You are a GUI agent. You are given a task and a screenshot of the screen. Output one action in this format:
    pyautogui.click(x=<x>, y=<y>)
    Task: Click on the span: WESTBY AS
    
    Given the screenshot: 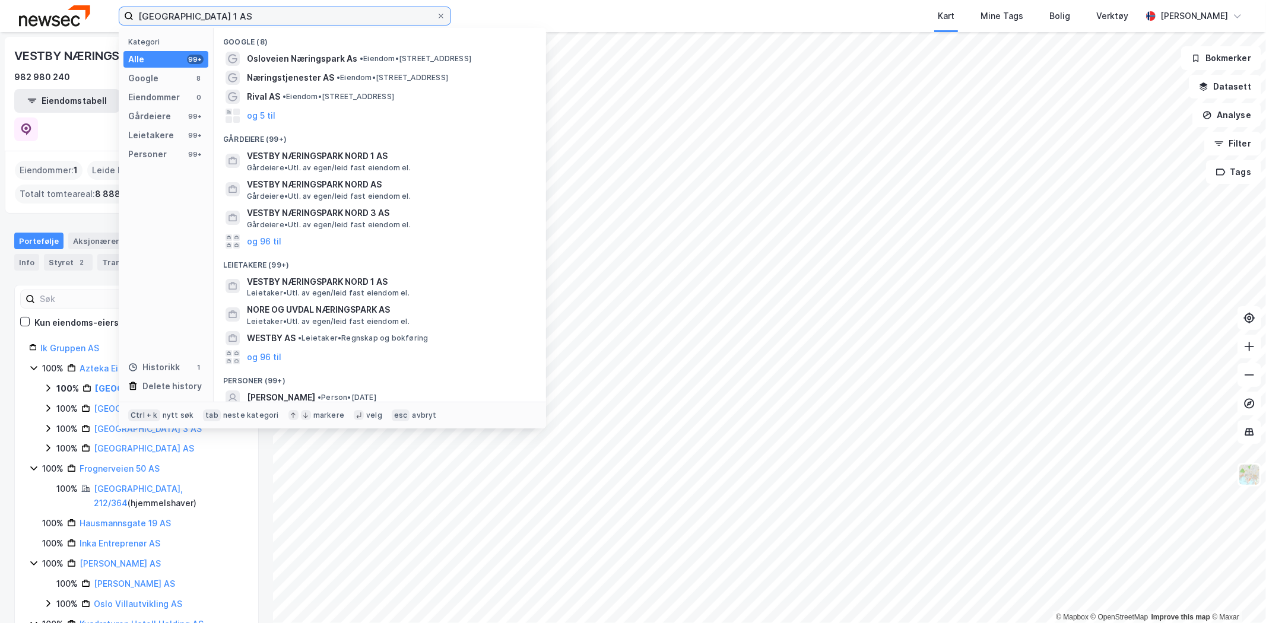 What is the action you would take?
    pyautogui.click(x=271, y=338)
    